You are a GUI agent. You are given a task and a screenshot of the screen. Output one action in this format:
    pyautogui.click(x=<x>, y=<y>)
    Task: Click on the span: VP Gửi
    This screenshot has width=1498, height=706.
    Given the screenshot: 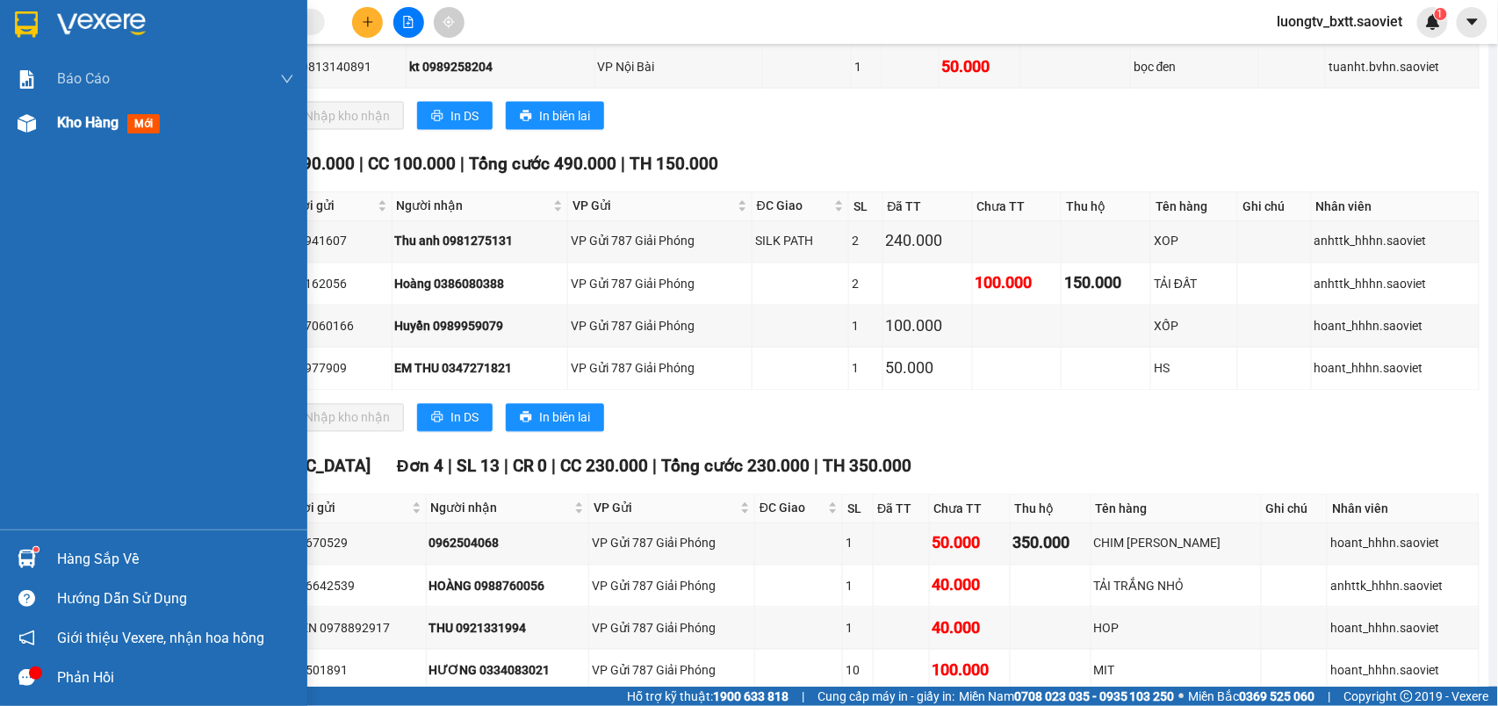 What is the action you would take?
    pyautogui.click(x=652, y=206)
    